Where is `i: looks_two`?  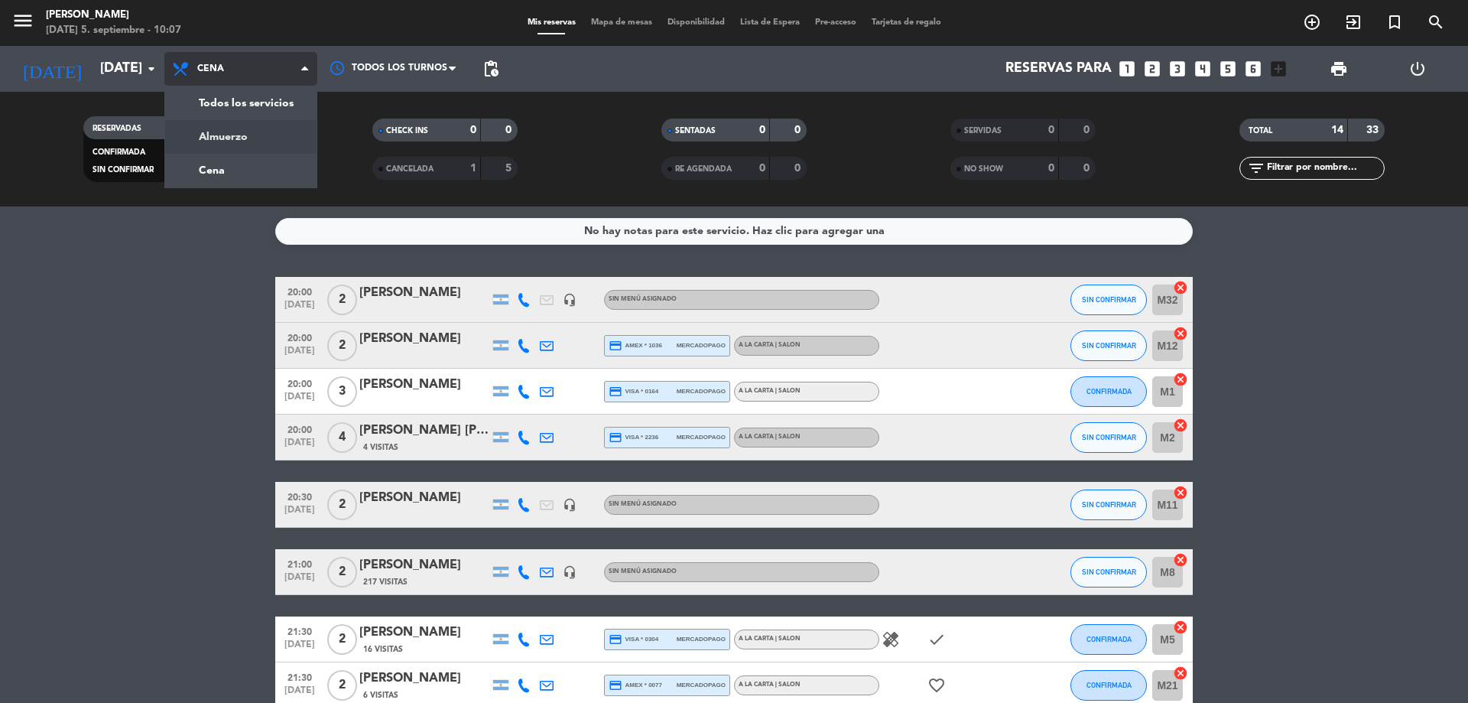
i: looks_two is located at coordinates (1152, 69).